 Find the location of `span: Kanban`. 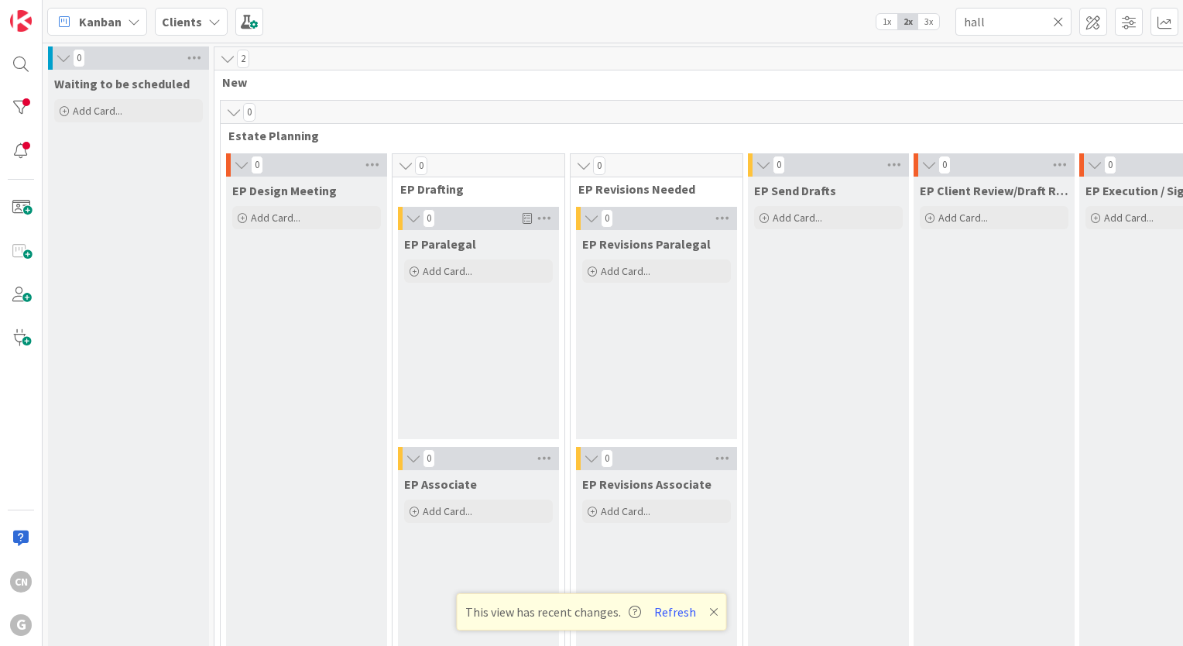

span: Kanban is located at coordinates (100, 22).